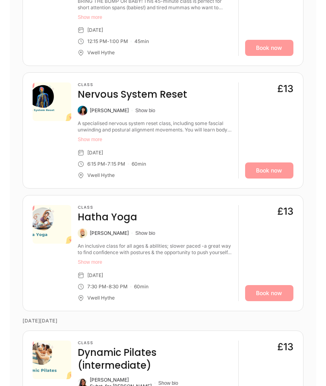 The image size is (326, 386). What do you see at coordinates (118, 287) in the screenshot?
I see `div: 8:30 PM` at bounding box center [118, 287].